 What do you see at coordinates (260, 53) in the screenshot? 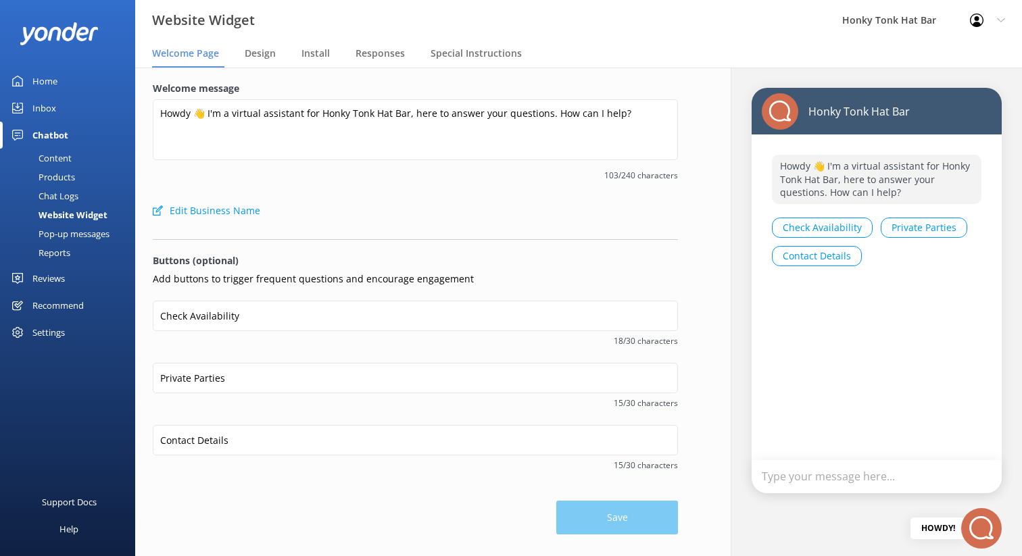
I see `span: Design` at bounding box center [260, 53].